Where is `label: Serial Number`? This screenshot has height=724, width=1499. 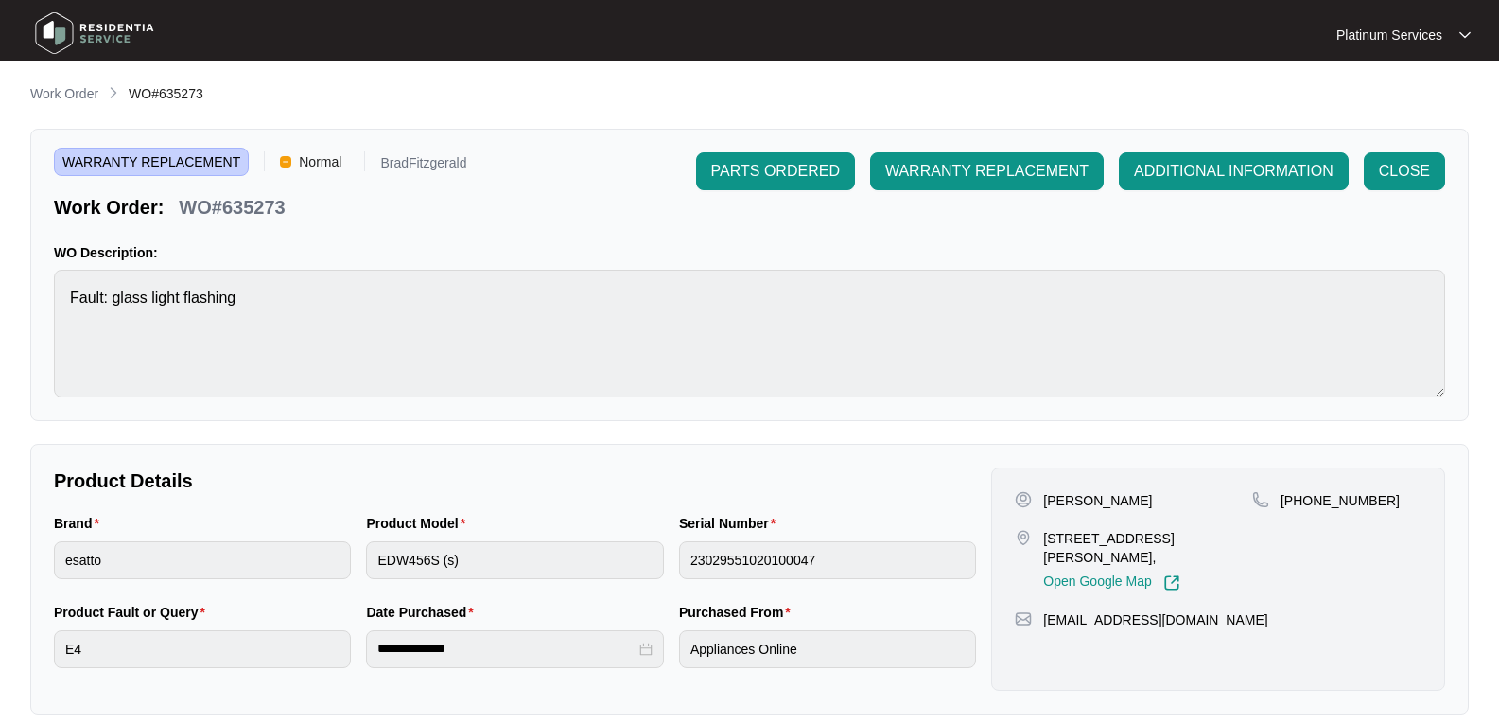 label: Serial Number is located at coordinates (731, 523).